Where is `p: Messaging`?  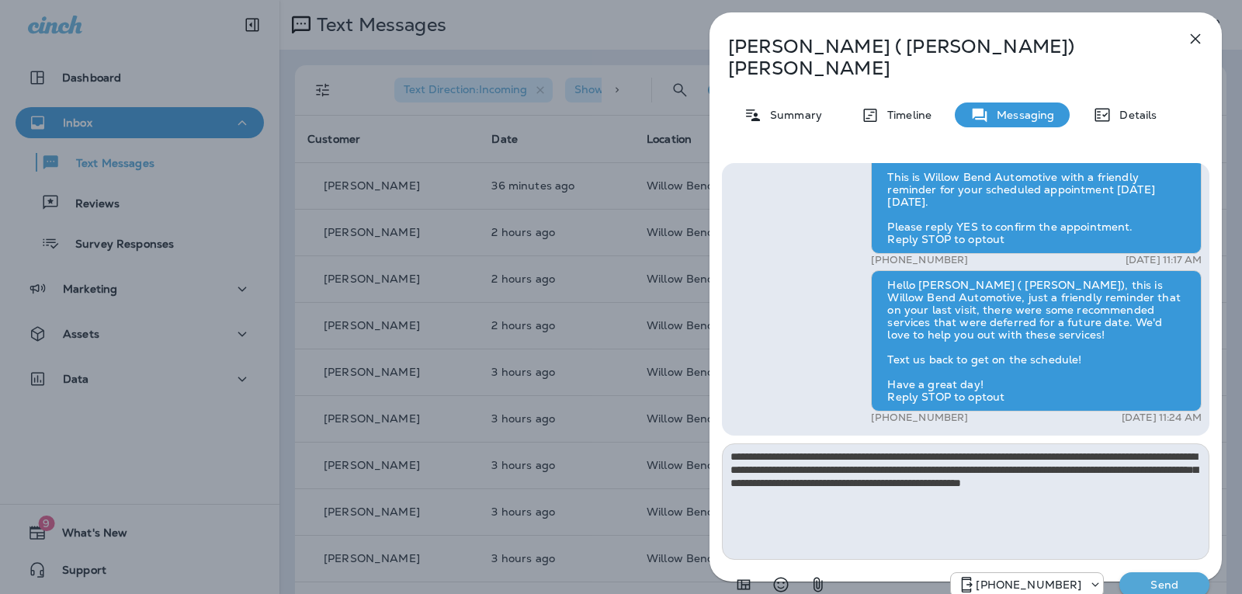 p: Messaging is located at coordinates (1021, 115).